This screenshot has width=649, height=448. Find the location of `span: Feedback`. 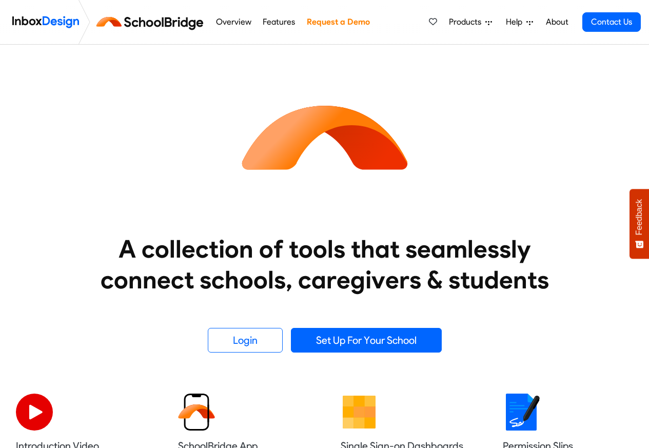

span: Feedback is located at coordinates (639, 217).